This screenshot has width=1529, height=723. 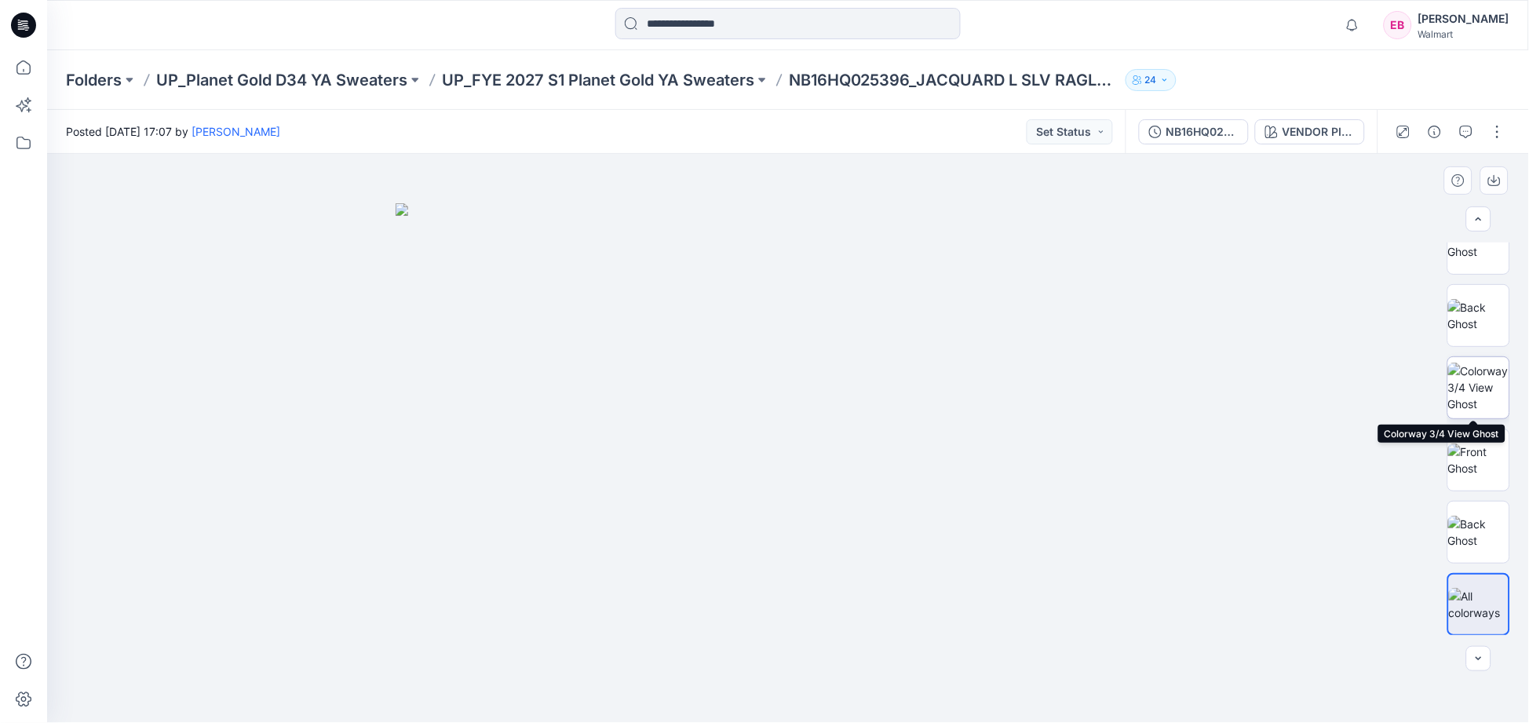 What do you see at coordinates (1479, 604) in the screenshot?
I see `img: All colorways` at bounding box center [1479, 604].